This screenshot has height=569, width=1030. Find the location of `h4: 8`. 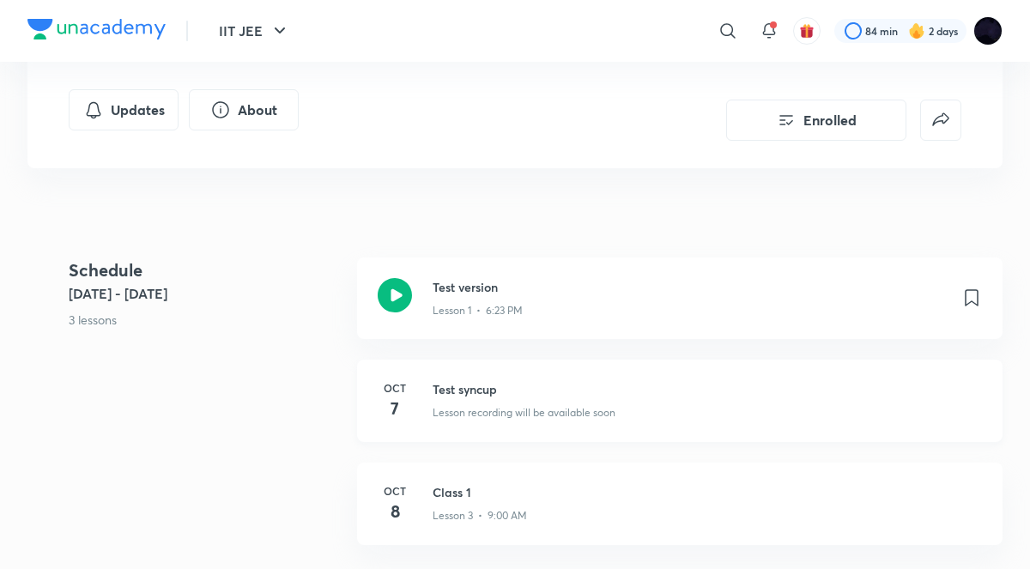

h4: 8 is located at coordinates (395, 511).